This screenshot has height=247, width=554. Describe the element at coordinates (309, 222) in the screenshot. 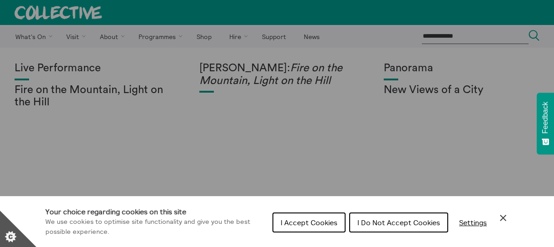

I see `button: I Accept Cookies` at that location.